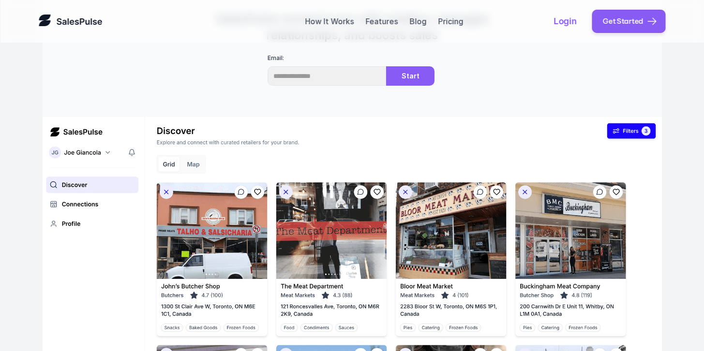  I want to click on a: Login, so click(569, 21).